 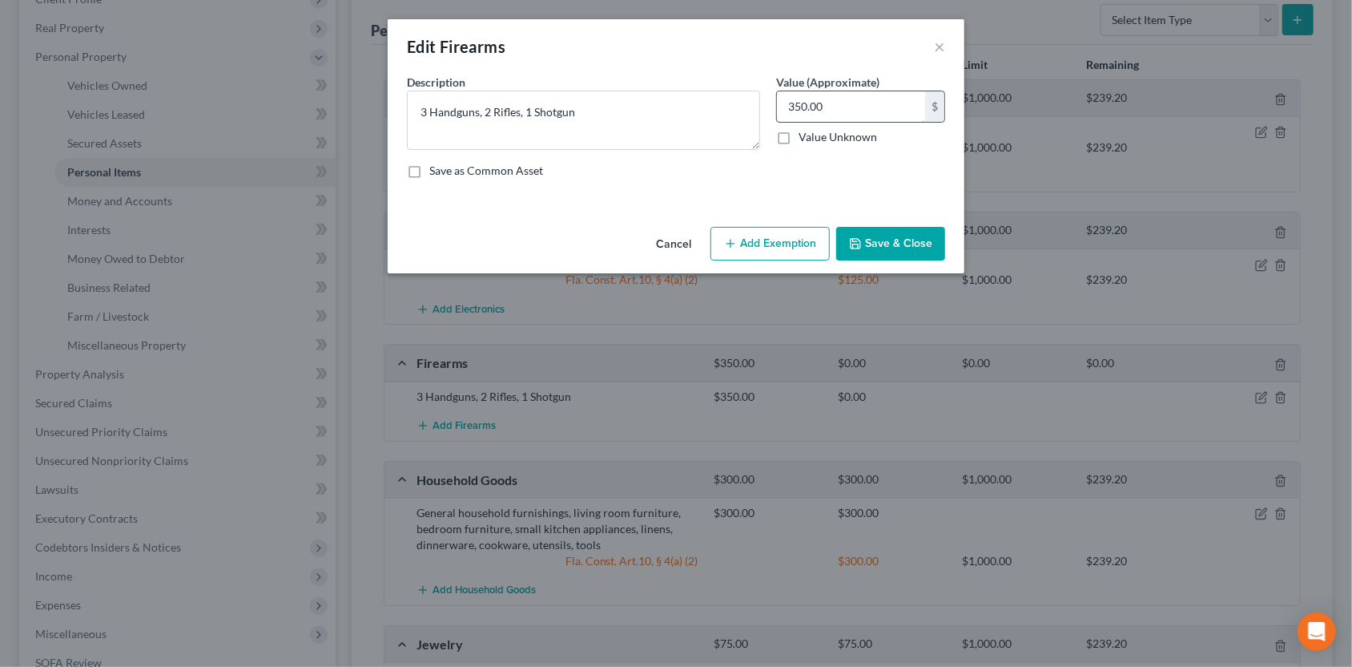 I want to click on label: Save as Common Asset, so click(x=486, y=171).